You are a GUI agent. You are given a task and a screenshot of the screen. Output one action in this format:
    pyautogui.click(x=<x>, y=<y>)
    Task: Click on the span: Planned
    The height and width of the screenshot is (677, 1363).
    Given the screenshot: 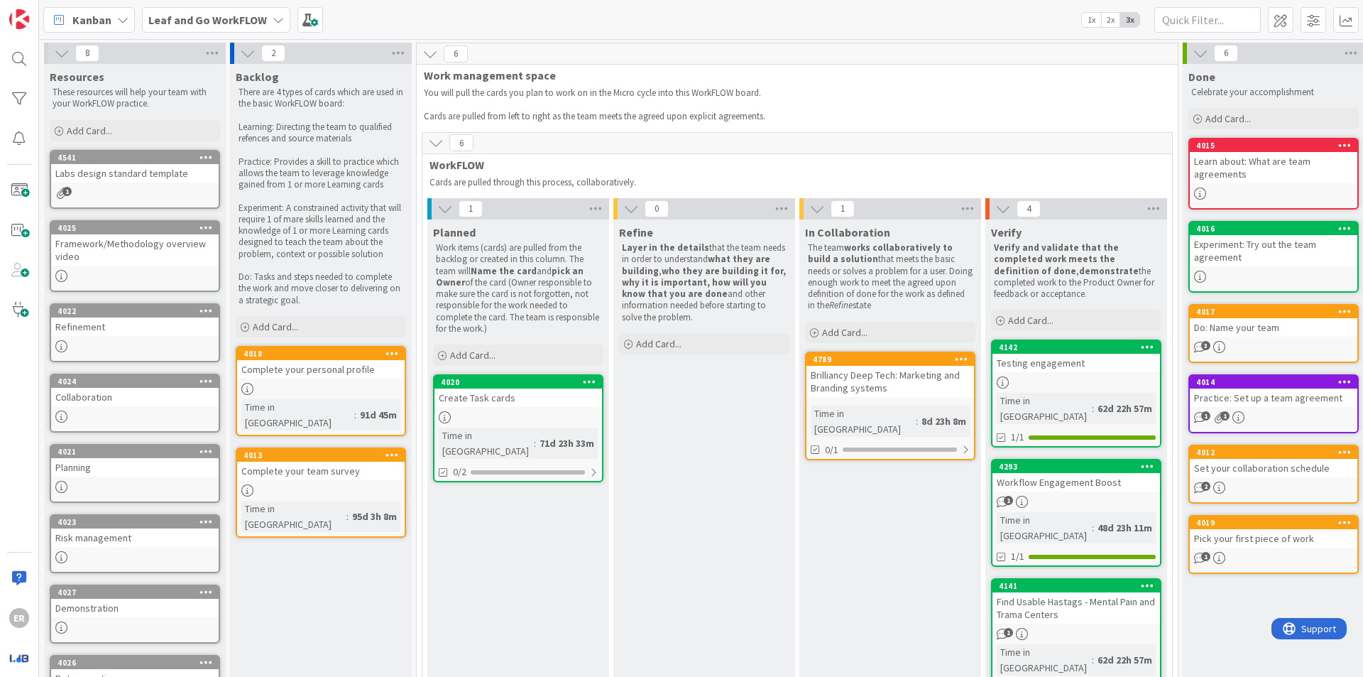 What is the action you would take?
    pyautogui.click(x=454, y=232)
    